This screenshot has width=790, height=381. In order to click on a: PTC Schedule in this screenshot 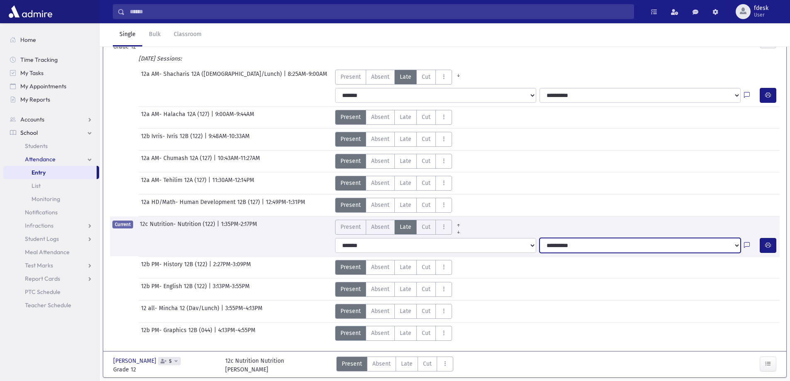, I will do `click(51, 292)`.